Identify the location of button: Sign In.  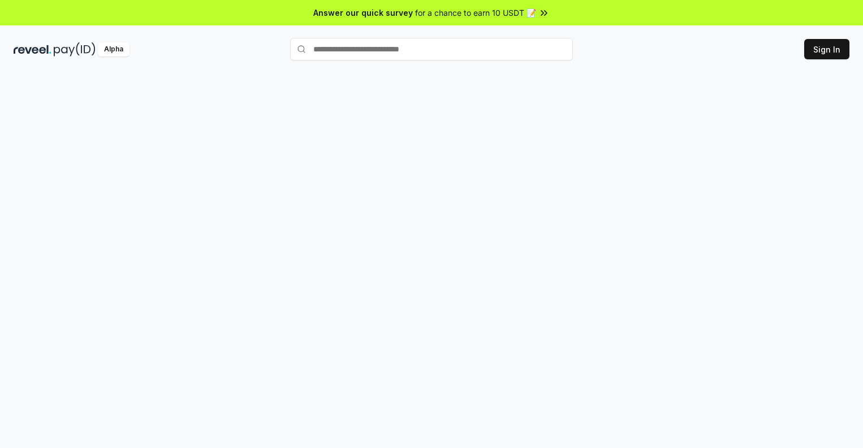
(827, 49).